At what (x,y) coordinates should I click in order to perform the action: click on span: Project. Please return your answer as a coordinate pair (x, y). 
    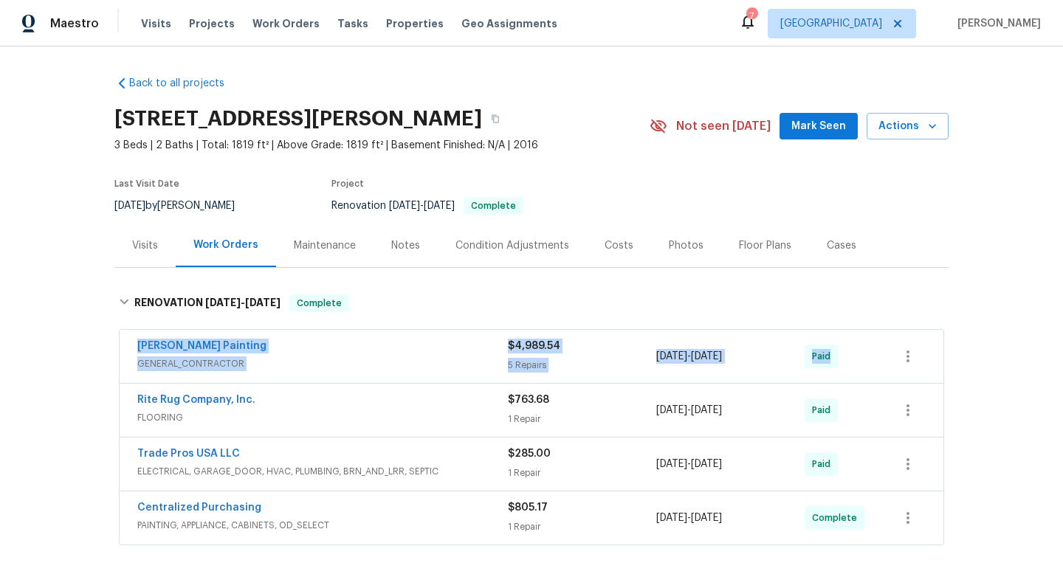
    Looking at the image, I should click on (348, 184).